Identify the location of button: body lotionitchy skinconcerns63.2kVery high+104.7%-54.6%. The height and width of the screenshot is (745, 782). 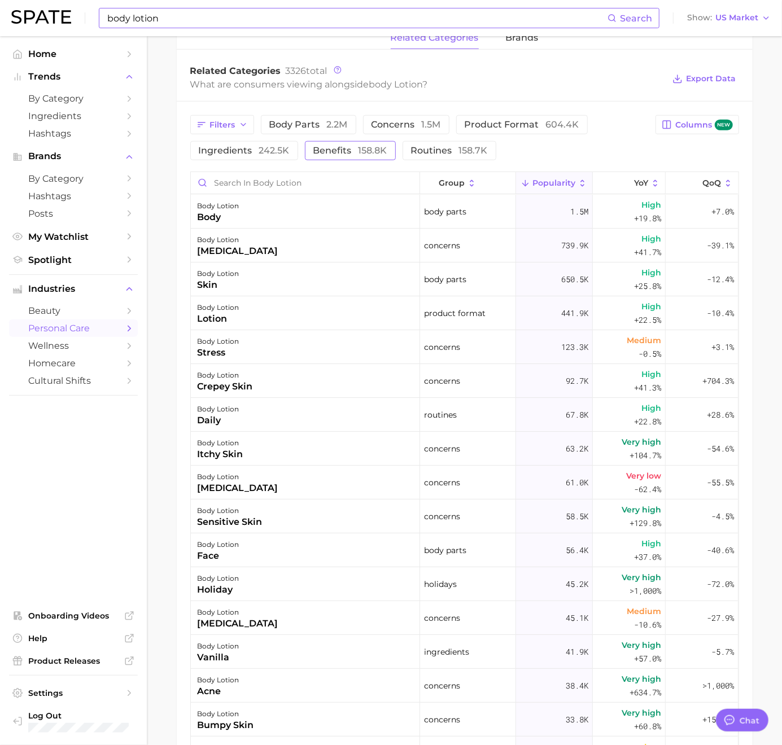
(464, 449).